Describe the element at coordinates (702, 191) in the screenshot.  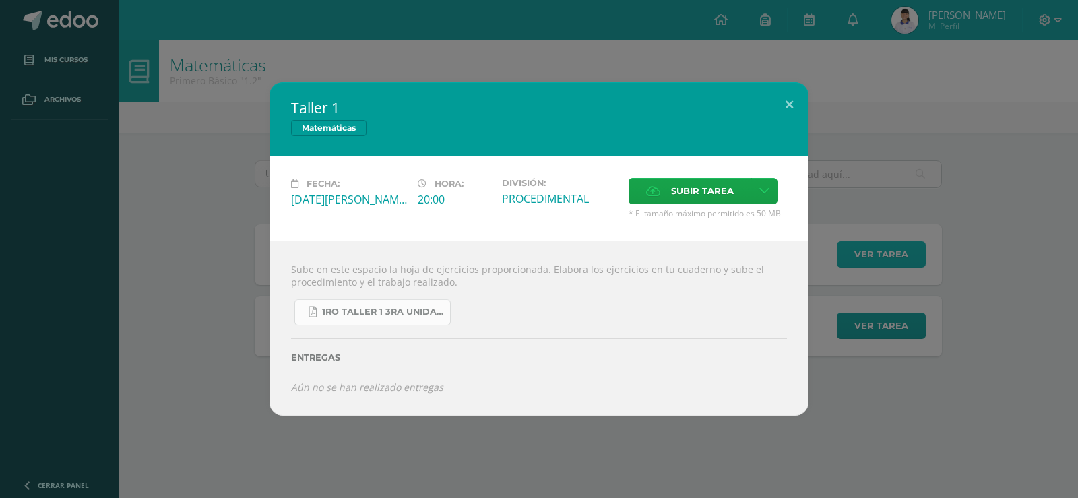
I see `span: Subir tarea` at that location.